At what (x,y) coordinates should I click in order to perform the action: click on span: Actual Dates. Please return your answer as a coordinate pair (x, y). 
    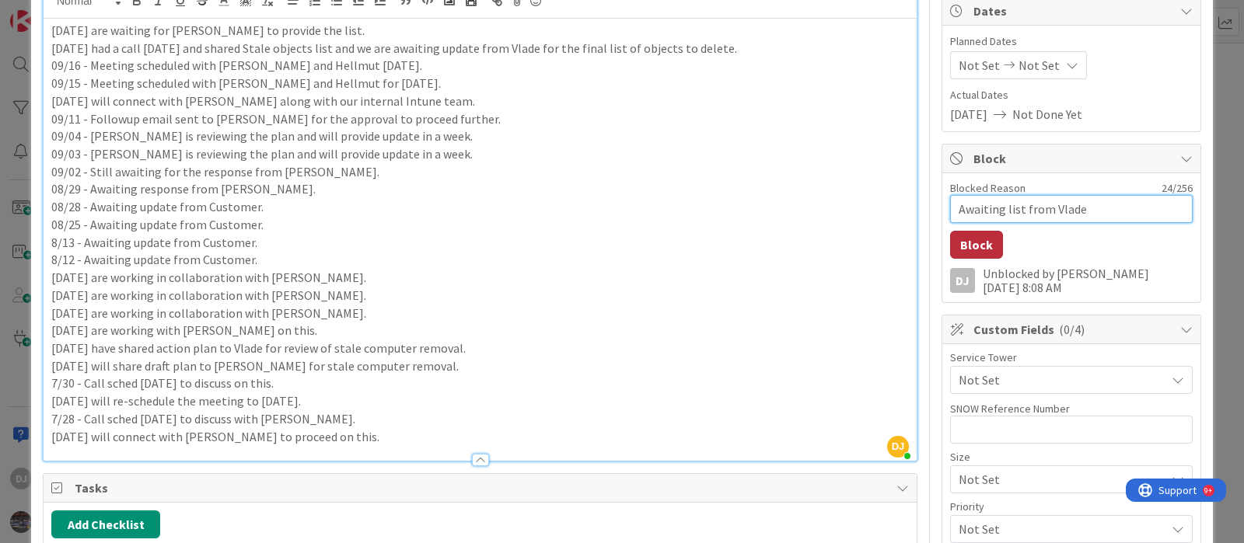
    Looking at the image, I should click on (1071, 95).